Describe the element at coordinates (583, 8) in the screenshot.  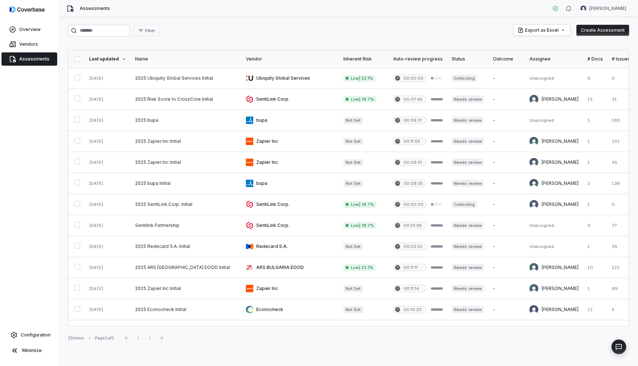
I see `img: Shaikh Shamid avatar` at that location.